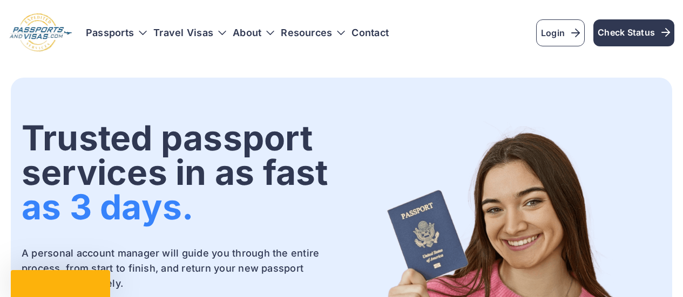  What do you see at coordinates (634, 32) in the screenshot?
I see `span: Check Status` at bounding box center [634, 32].